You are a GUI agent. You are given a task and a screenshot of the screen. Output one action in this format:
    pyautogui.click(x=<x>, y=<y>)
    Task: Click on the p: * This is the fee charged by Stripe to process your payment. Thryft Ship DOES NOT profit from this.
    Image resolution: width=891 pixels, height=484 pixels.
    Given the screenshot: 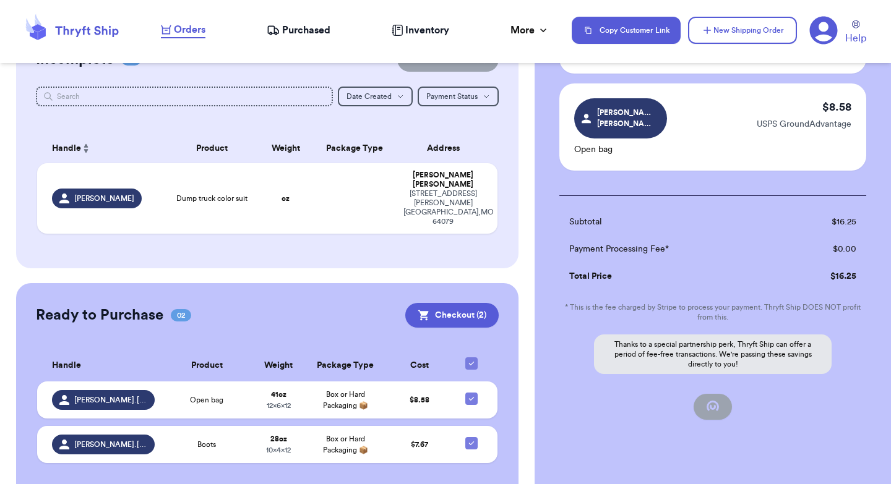 What is the action you would take?
    pyautogui.click(x=713, y=312)
    